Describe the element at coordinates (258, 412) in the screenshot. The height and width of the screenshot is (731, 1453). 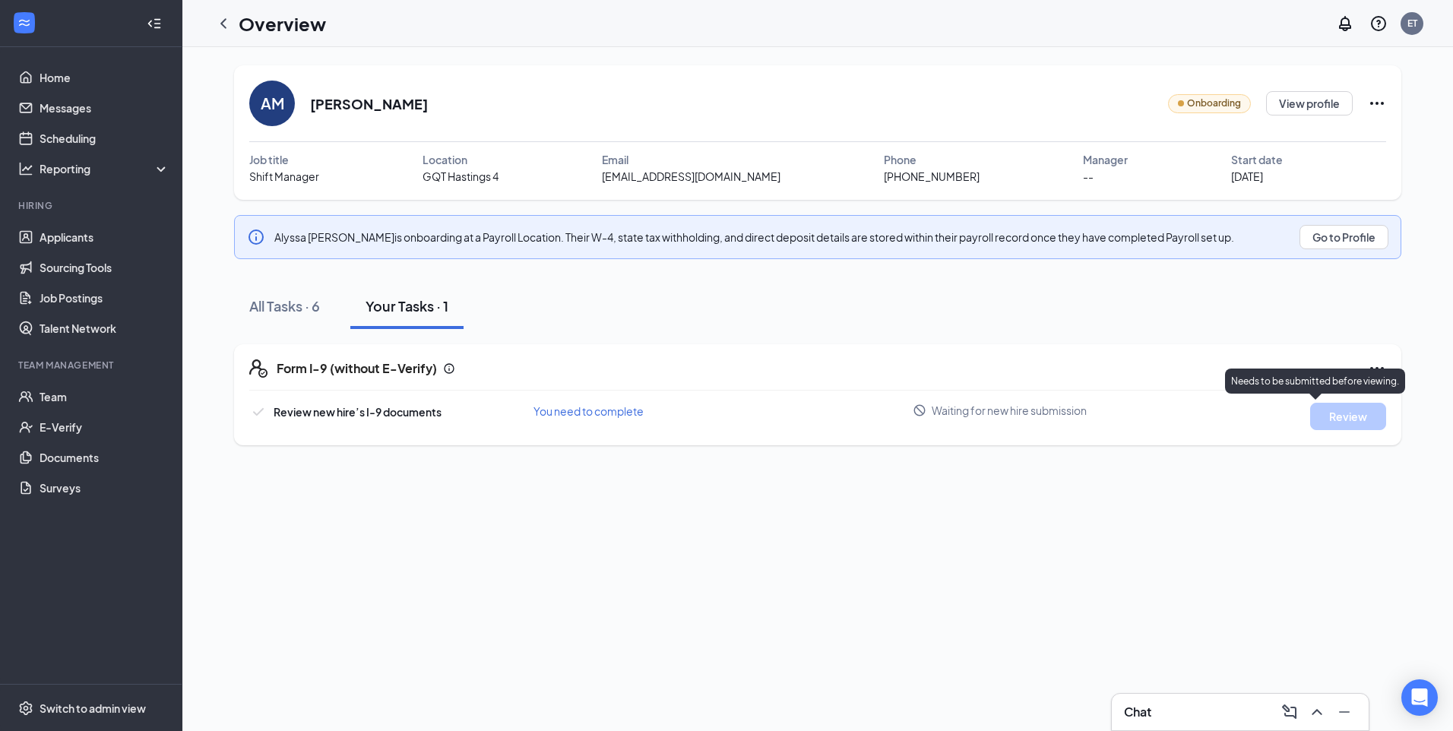
I see `svg: Checkmark` at that location.